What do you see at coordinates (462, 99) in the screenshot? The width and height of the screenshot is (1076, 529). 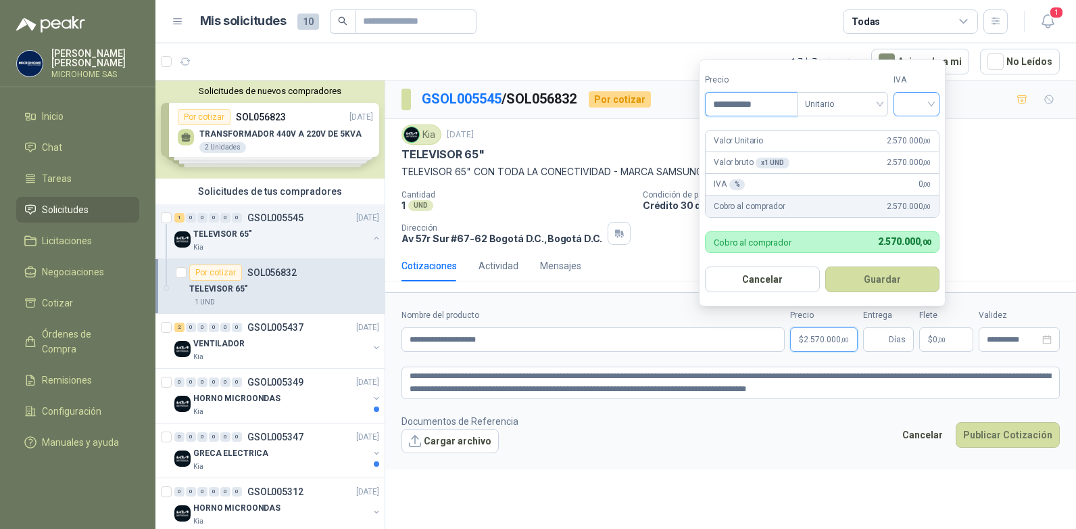 I see `a: GSOL005545` at bounding box center [462, 99].